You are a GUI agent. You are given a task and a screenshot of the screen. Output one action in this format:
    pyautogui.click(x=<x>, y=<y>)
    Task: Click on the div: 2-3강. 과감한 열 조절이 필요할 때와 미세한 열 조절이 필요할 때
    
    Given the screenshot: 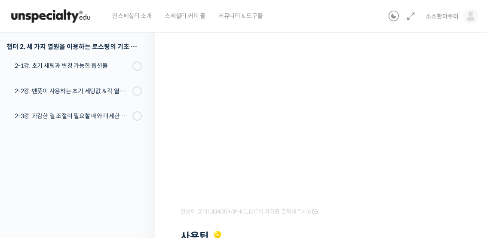 What is the action you would take?
    pyautogui.click(x=72, y=116)
    